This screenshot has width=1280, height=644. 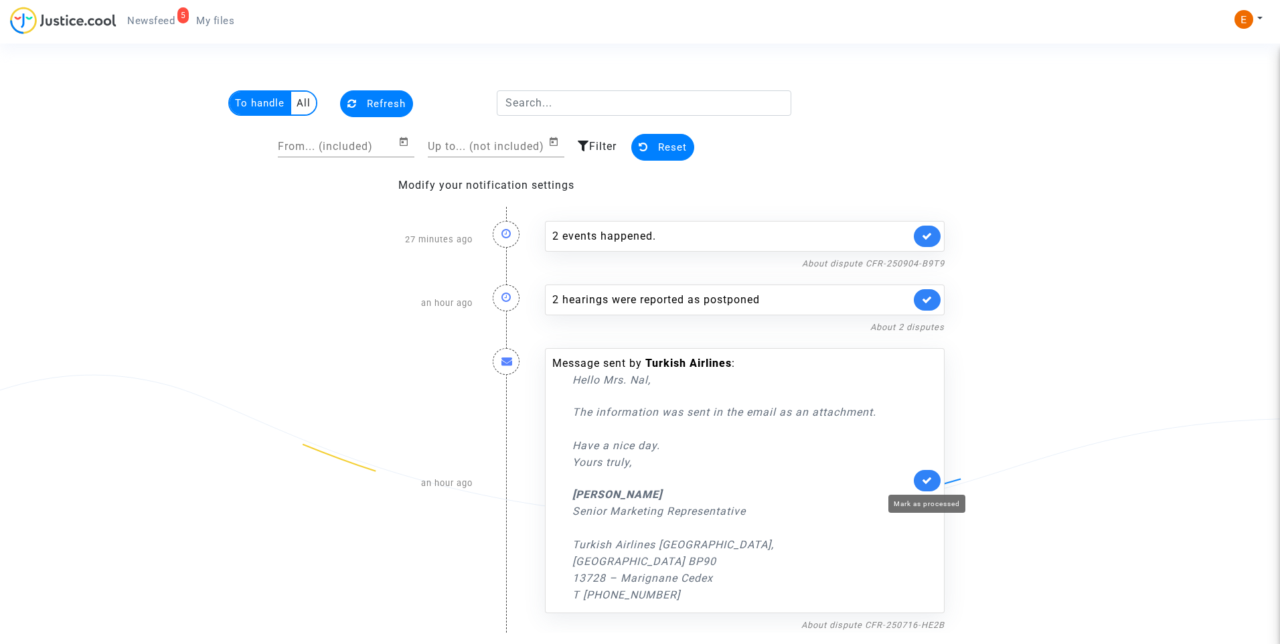 What do you see at coordinates (663, 147) in the screenshot?
I see `button: Reset` at bounding box center [663, 147].